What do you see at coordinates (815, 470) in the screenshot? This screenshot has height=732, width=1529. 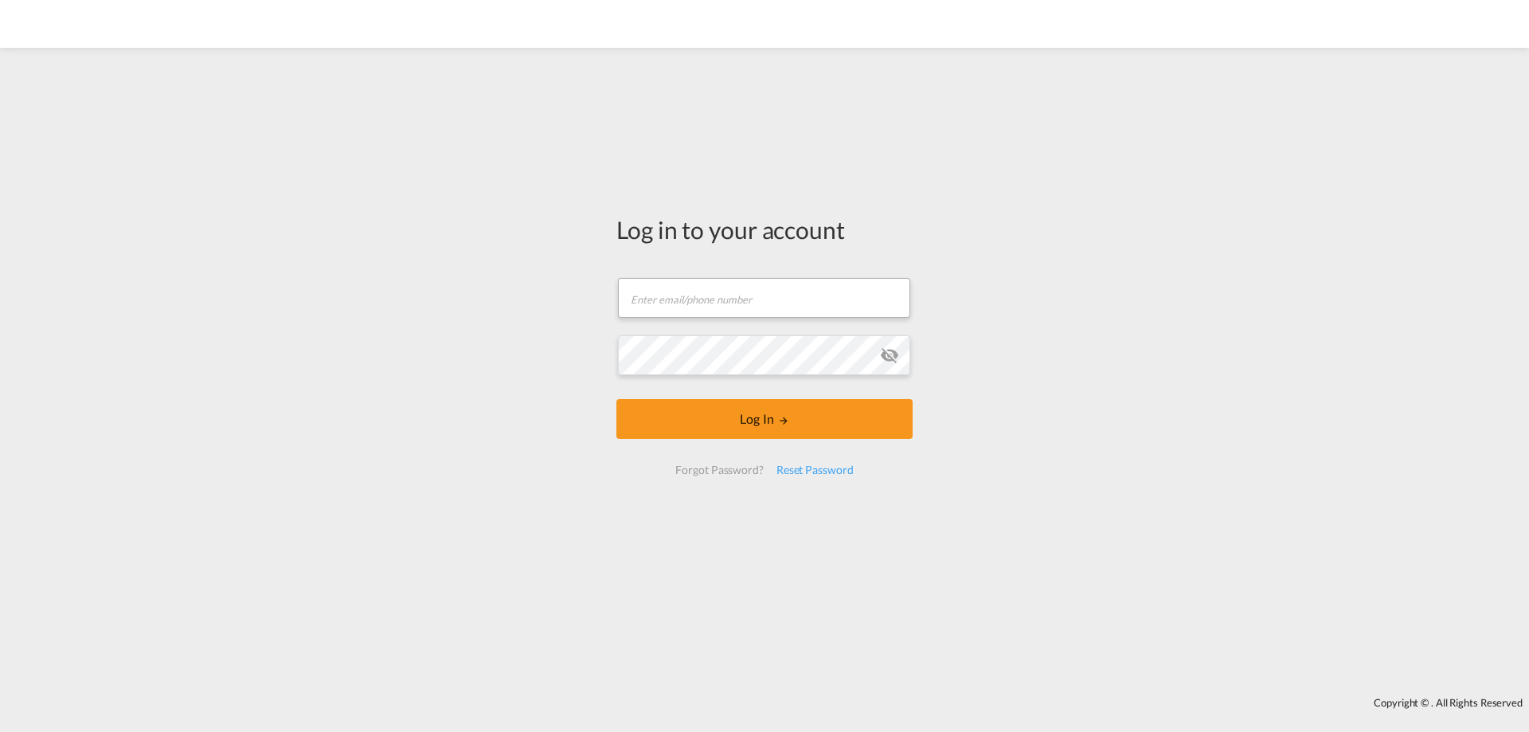 I see `div: Reset Password` at bounding box center [815, 470].